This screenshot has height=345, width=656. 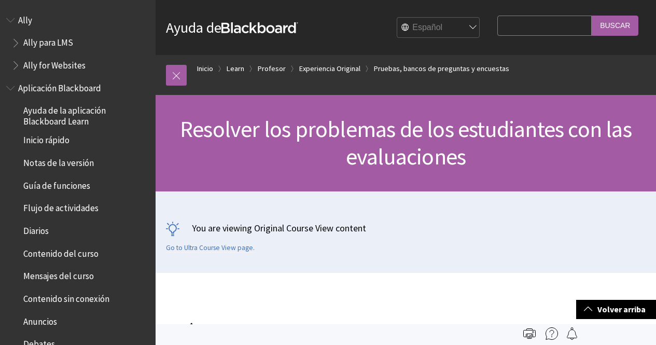 What do you see at coordinates (572, 333) in the screenshot?
I see `img: Follow this page` at bounding box center [572, 333].